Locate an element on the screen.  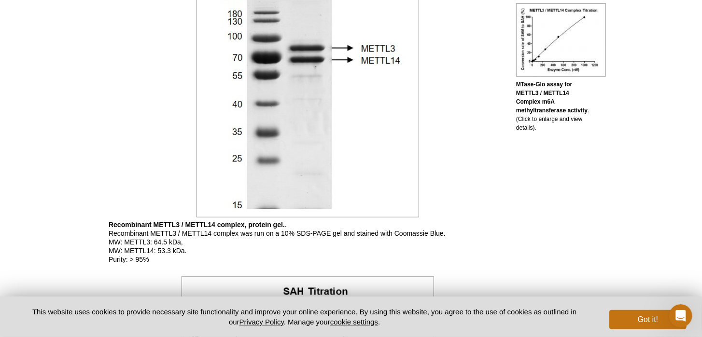
p: . Recombinant METTL3 / METTL14 complex was run on a 10% SDS-PAGE gel and stained with Coomassie B... is located at coordinates (307, 242).